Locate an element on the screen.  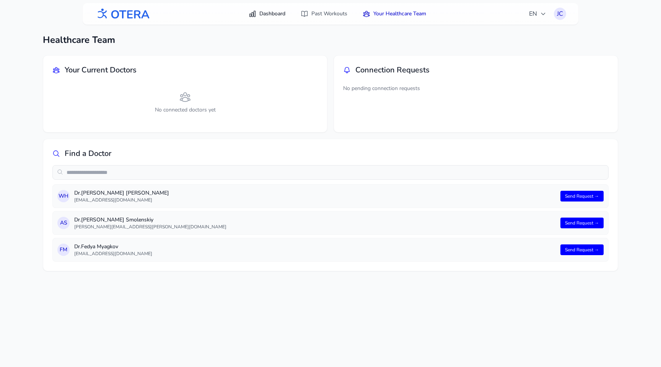
h1: Healthcare Team is located at coordinates (331, 40).